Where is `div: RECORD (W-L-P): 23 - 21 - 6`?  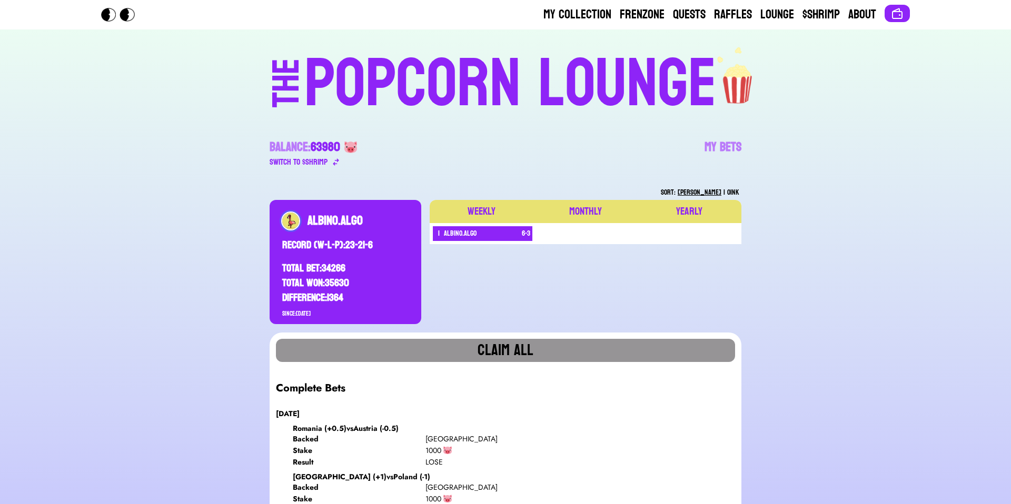 div: RECORD (W-L-P): 23 - 21 - 6 is located at coordinates (345, 245).